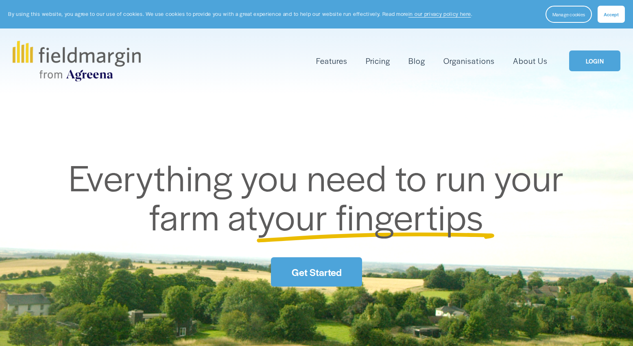 The height and width of the screenshot is (346, 633). What do you see at coordinates (240, 14) in the screenshot?
I see `p: By using this website, you agree to our use of cookies. We use cookies to provide you with a grea...` at bounding box center [240, 14].